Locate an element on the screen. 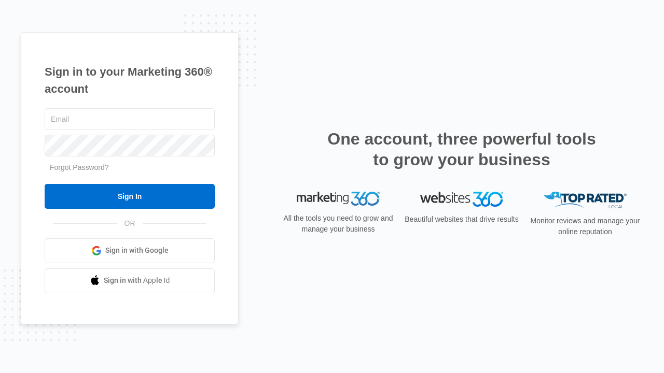 The image size is (664, 373). p: Beautiful websites that drive results is located at coordinates (461, 219).